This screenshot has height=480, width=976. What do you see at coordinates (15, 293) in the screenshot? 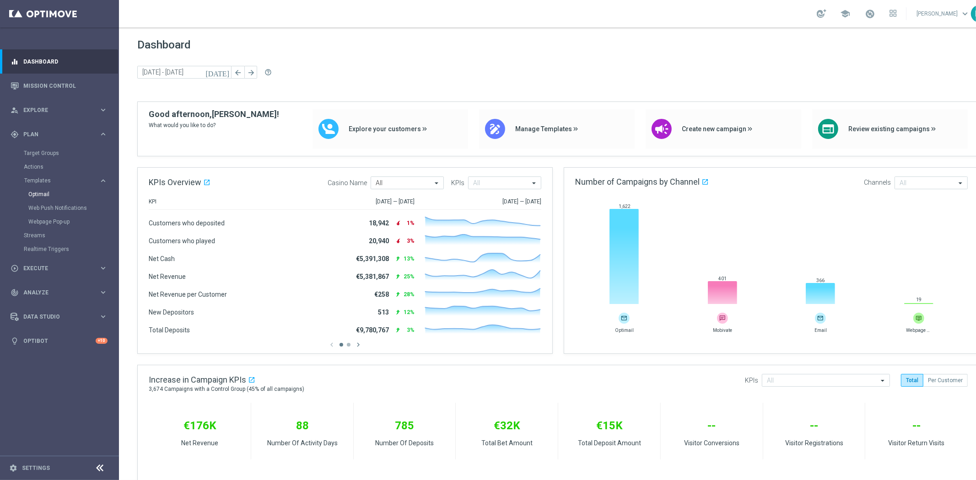
I see `i: track_changes` at bounding box center [15, 293].